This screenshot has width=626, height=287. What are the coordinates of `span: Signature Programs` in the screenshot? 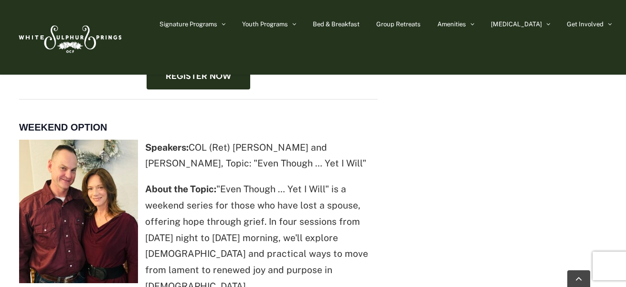 It's located at (188, 24).